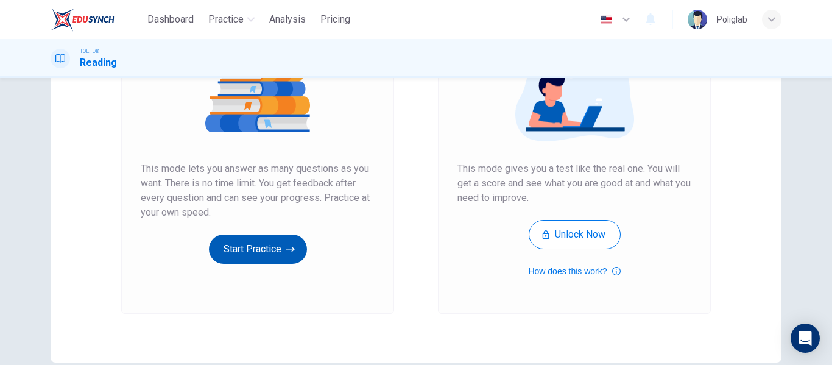 The height and width of the screenshot is (365, 832). I want to click on a: Dashboard, so click(171, 19).